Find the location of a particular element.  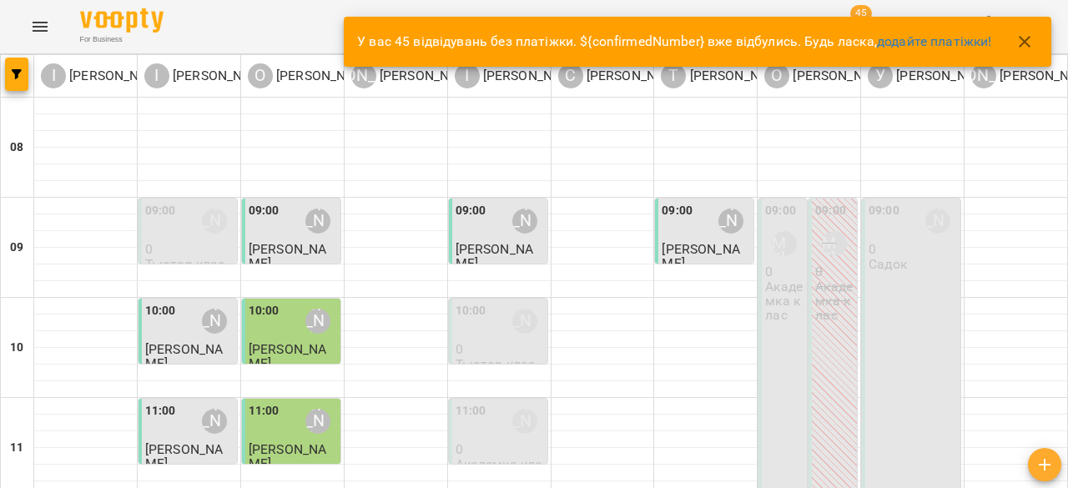

div: Ірина Керівник is located at coordinates (105, 76).